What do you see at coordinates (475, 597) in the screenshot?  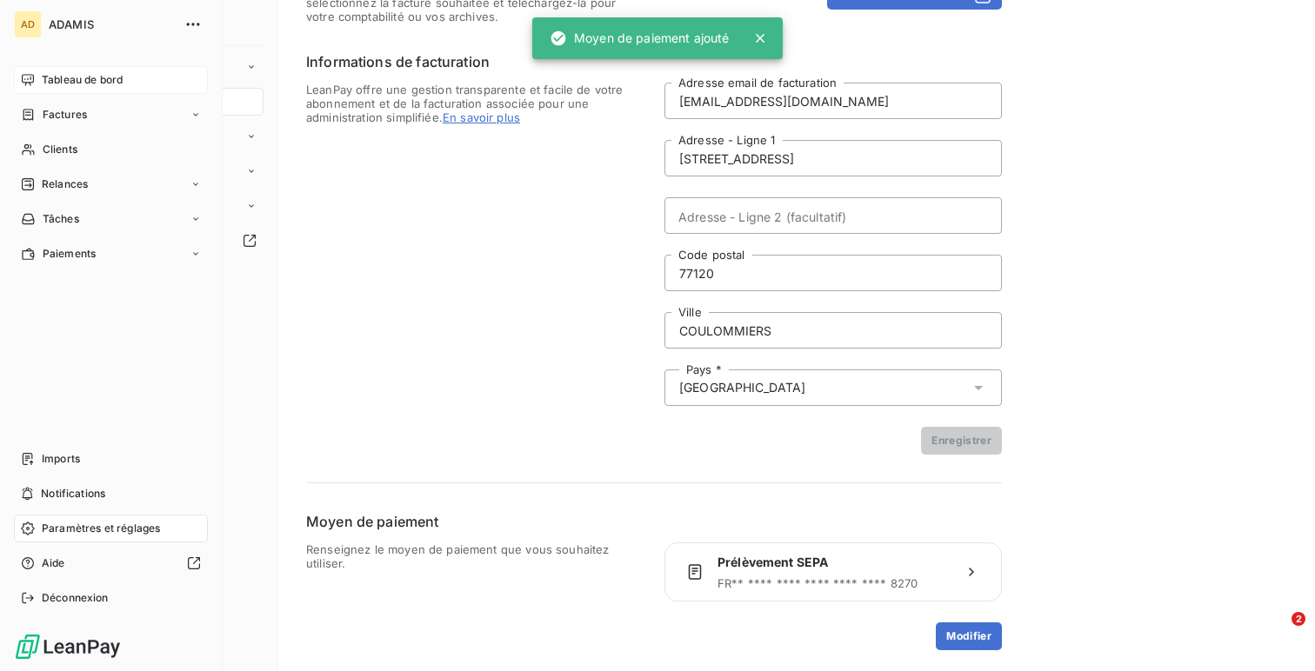 I see `span: Renseignez le moyen de paiement que vous souhaitez utiliser.` at bounding box center [475, 597].